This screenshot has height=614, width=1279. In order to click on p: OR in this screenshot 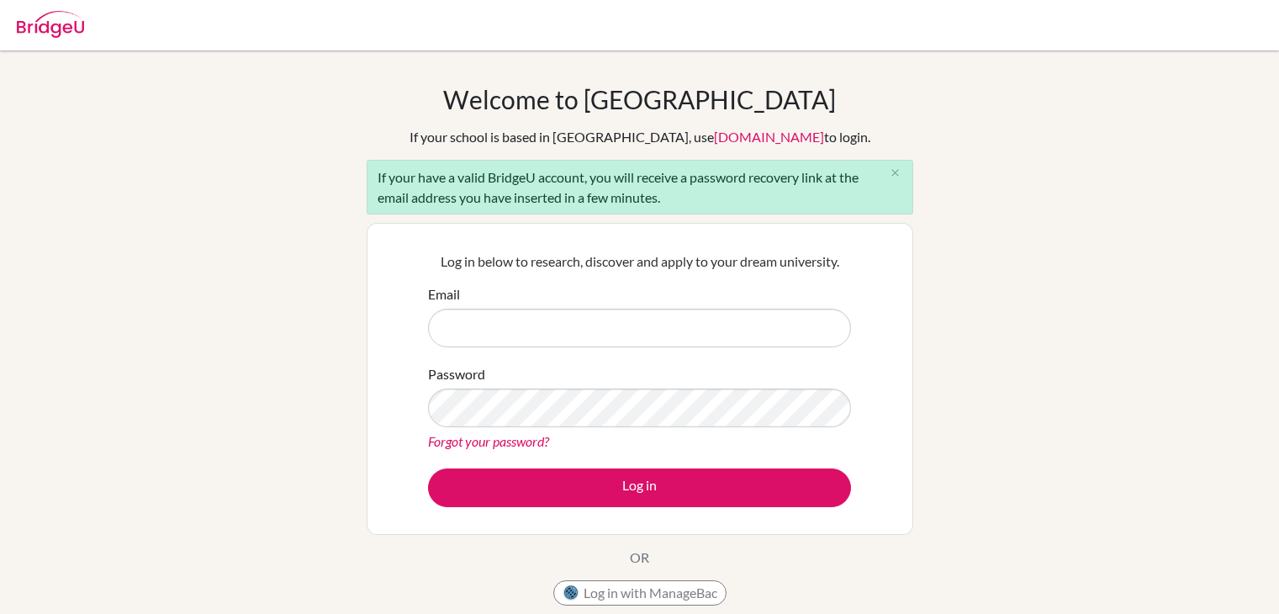, I will do `click(639, 557)`.